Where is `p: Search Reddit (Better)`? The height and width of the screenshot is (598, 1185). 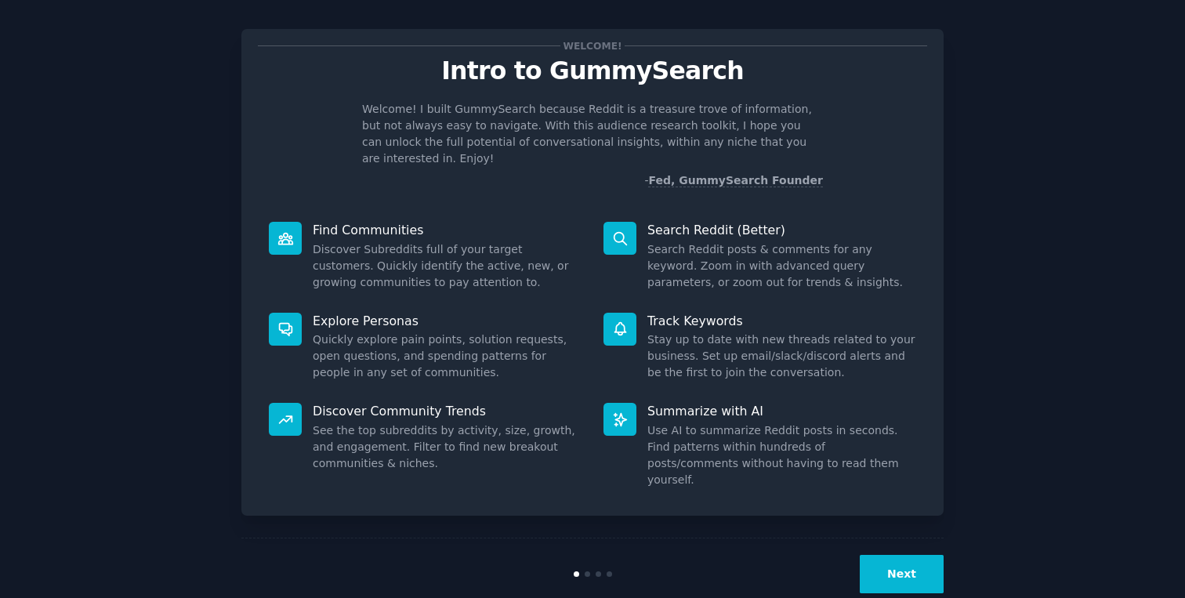
p: Search Reddit (Better) is located at coordinates (781, 230).